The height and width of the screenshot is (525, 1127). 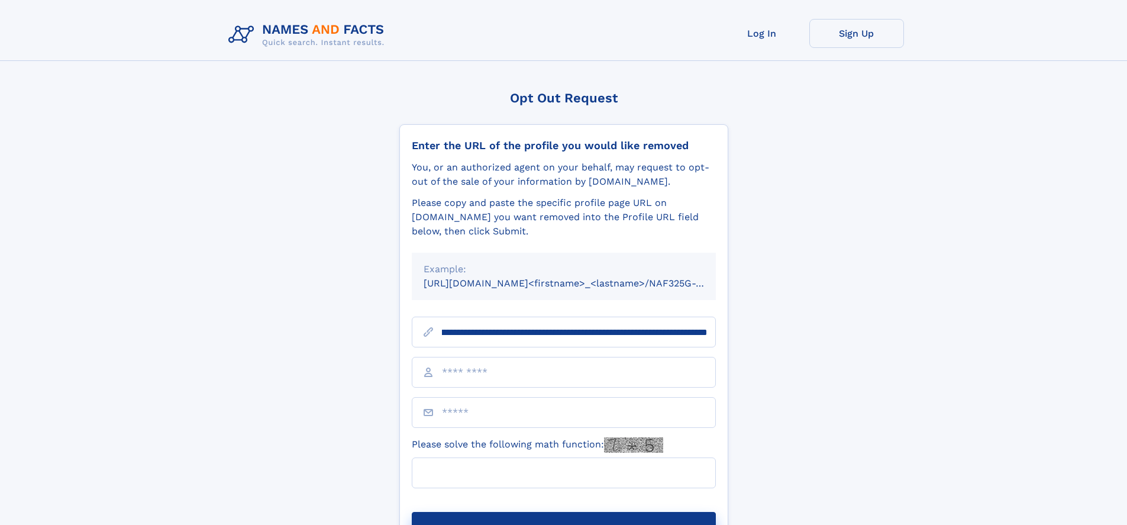 I want to click on div: Example:, so click(x=564, y=269).